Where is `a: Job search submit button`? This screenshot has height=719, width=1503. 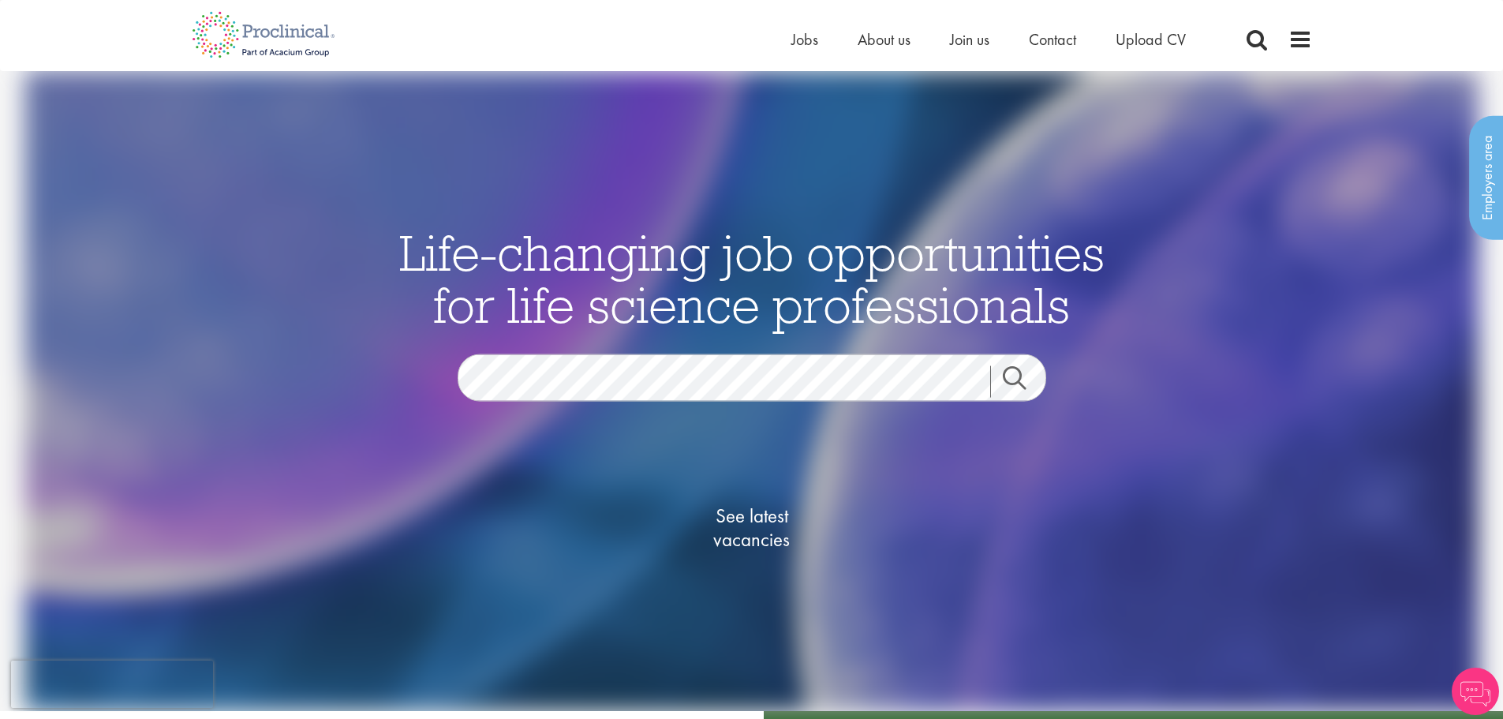
a: Job search submit button is located at coordinates (1024, 382).